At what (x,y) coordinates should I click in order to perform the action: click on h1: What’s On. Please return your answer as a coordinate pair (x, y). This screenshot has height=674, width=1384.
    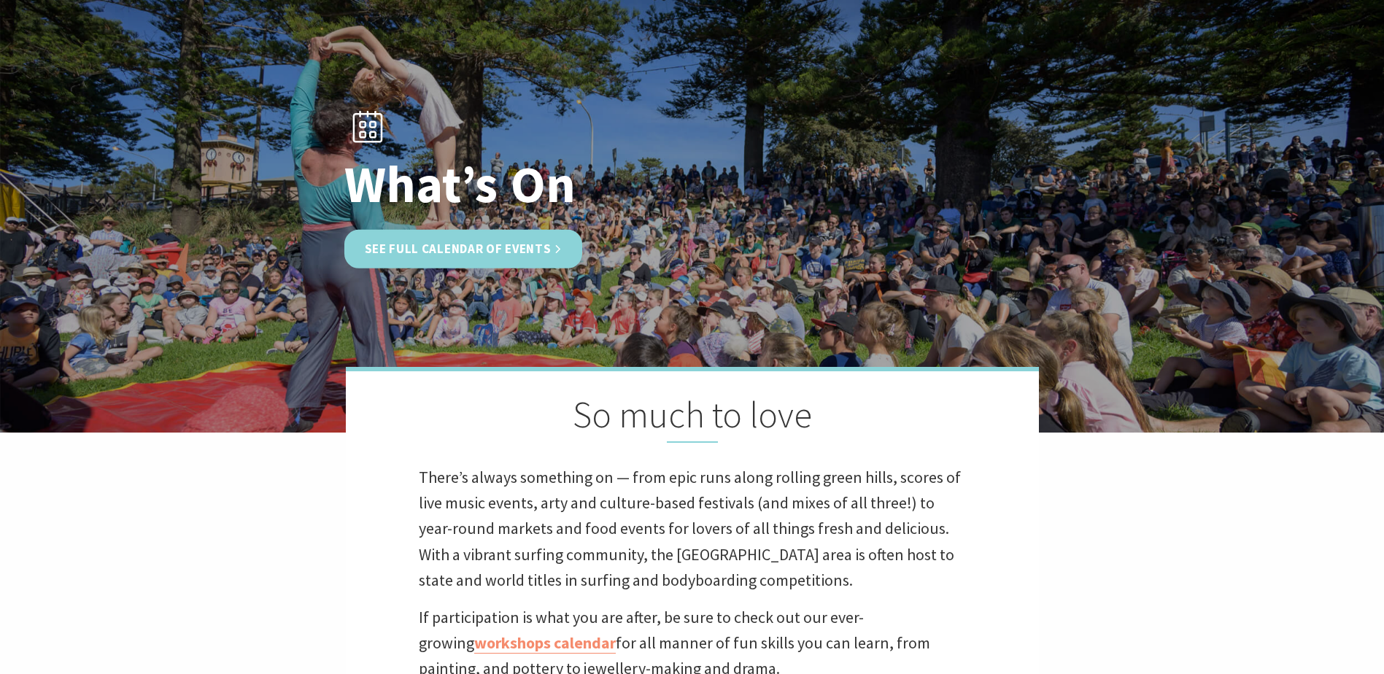
    Looking at the image, I should click on (550, 184).